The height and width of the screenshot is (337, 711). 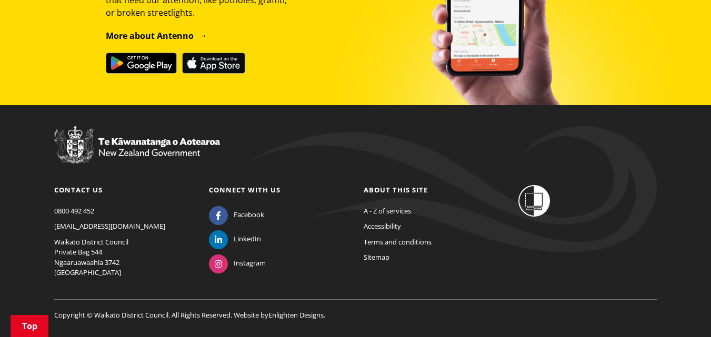 What do you see at coordinates (156, 36) in the screenshot?
I see `a: More about Antenno` at bounding box center [156, 36].